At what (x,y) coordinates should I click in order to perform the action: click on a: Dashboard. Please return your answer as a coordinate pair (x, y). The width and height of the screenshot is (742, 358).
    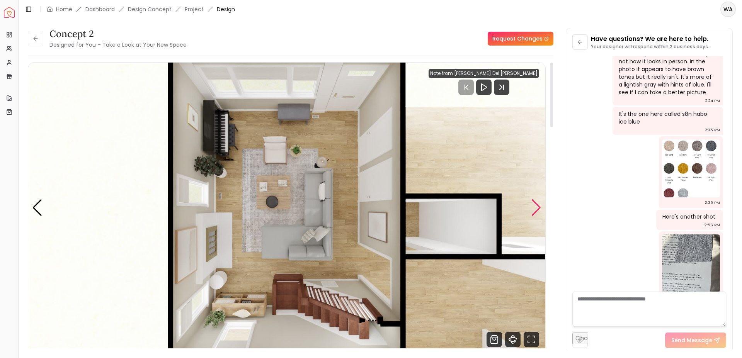
    Looking at the image, I should click on (100, 9).